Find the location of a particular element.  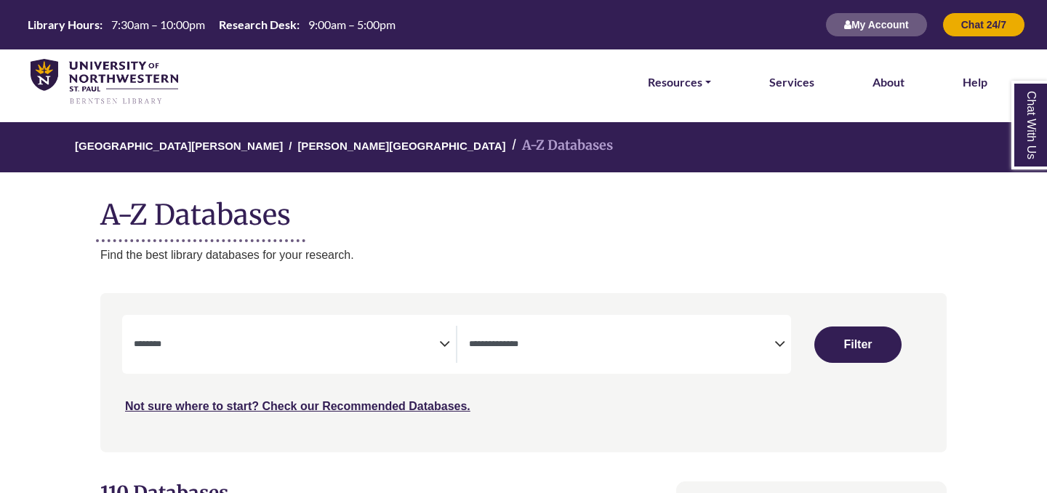

a: My Account is located at coordinates (876, 24).